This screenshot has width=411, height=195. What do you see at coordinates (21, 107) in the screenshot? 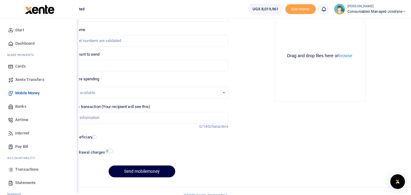
I see `span: Banks` at bounding box center [21, 107].